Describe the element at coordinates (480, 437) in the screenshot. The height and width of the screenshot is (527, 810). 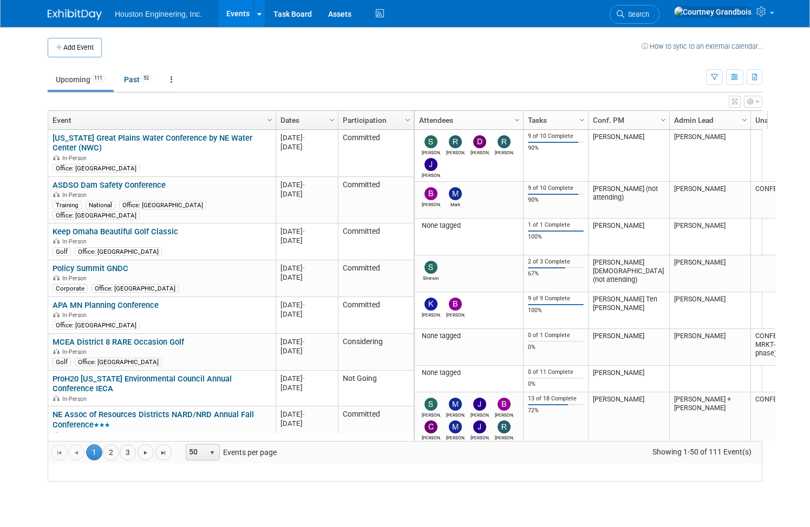
I see `div: Jacob Garder` at that location.